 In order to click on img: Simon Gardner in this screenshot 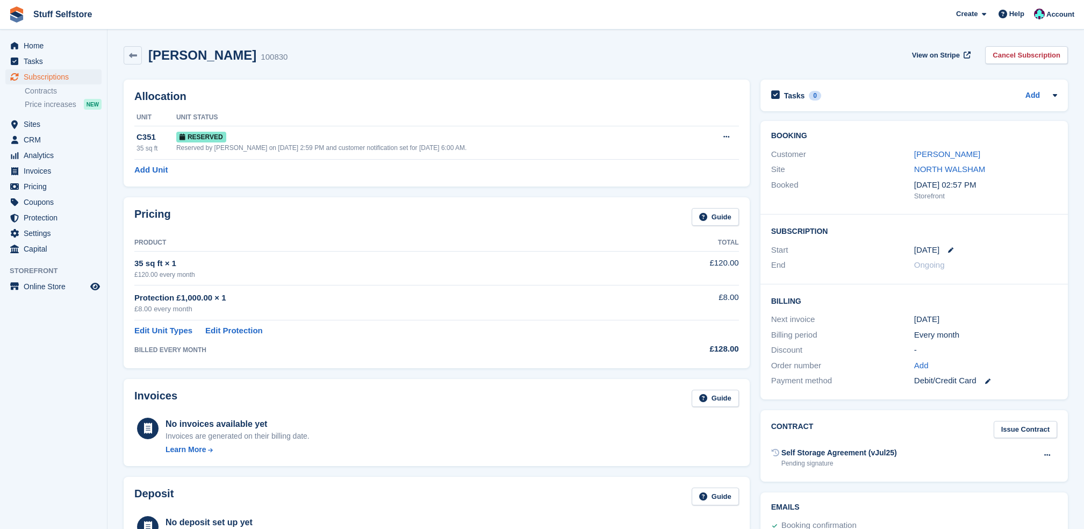, I will do `click(1040, 14)`.